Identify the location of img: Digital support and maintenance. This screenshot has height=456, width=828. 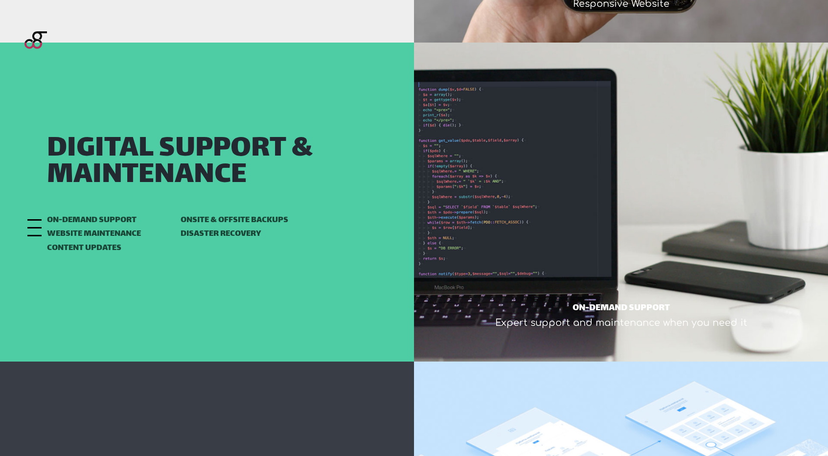
(621, 202).